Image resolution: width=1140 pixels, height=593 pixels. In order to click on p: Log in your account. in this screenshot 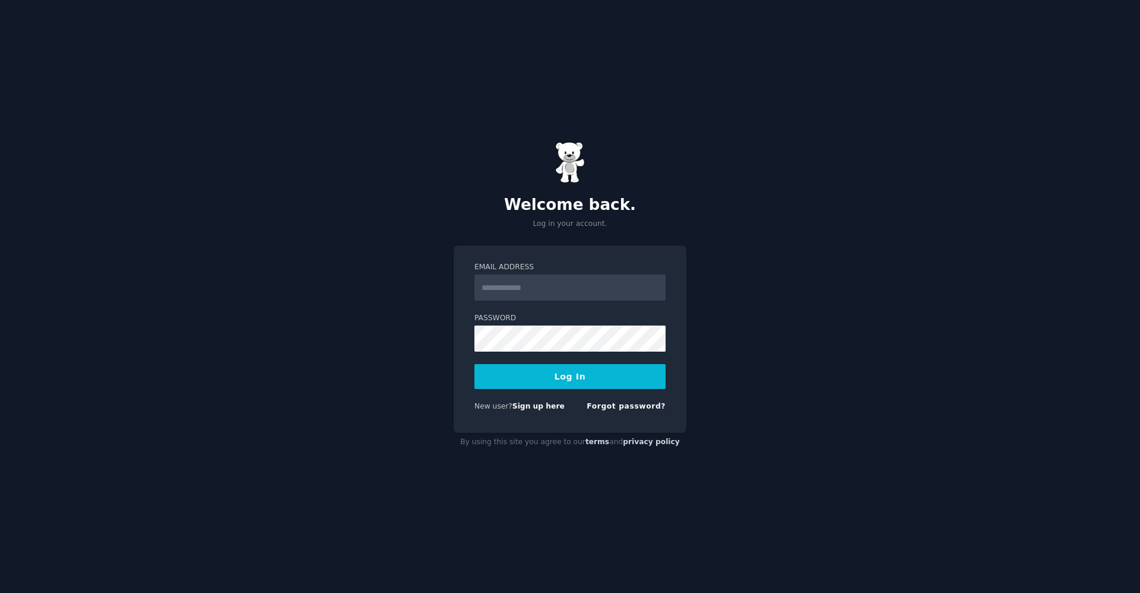, I will do `click(570, 224)`.